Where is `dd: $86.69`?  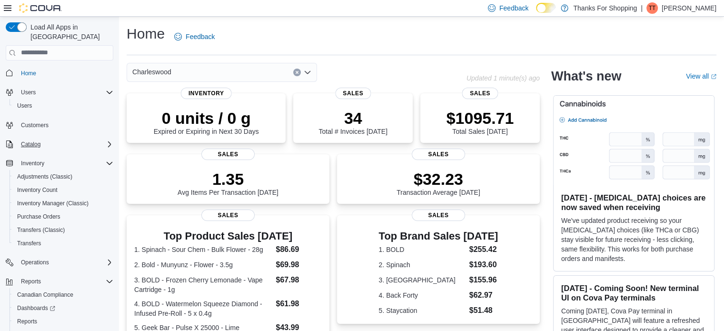
dd: $86.69 is located at coordinates (299, 250).